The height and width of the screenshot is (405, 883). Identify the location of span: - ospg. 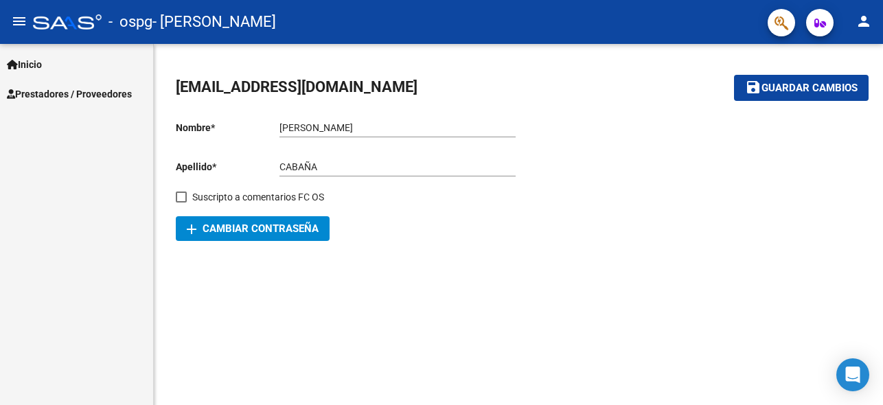
(130, 22).